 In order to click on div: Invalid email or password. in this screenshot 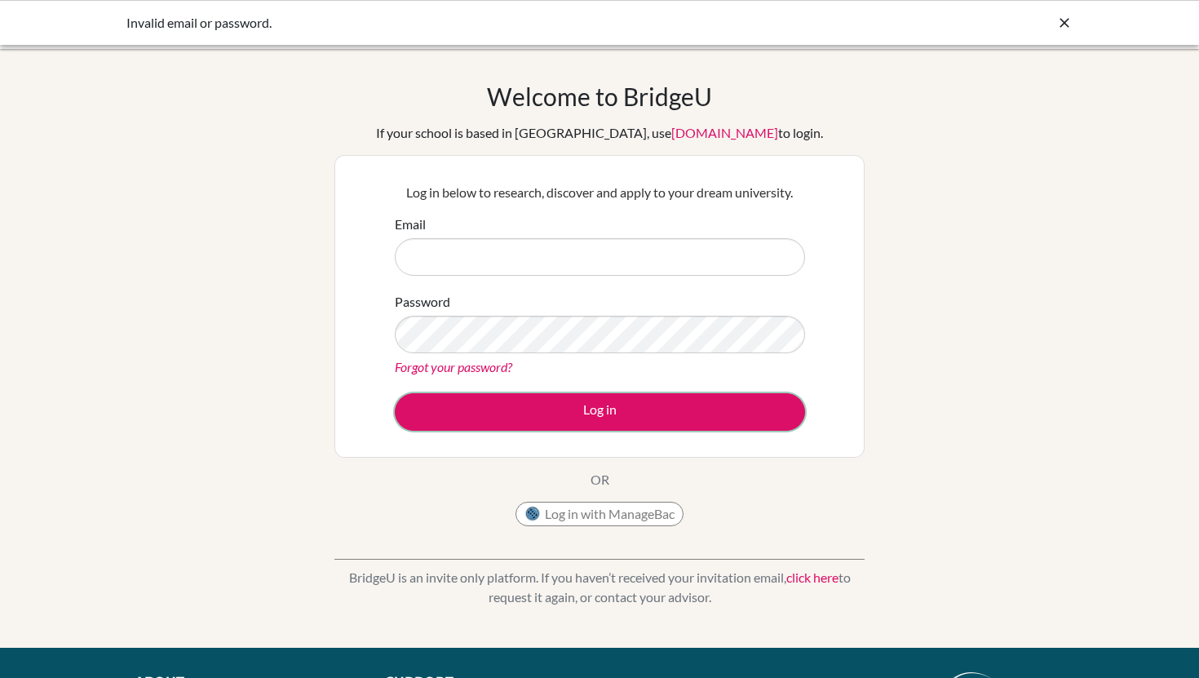, I will do `click(477, 23)`.